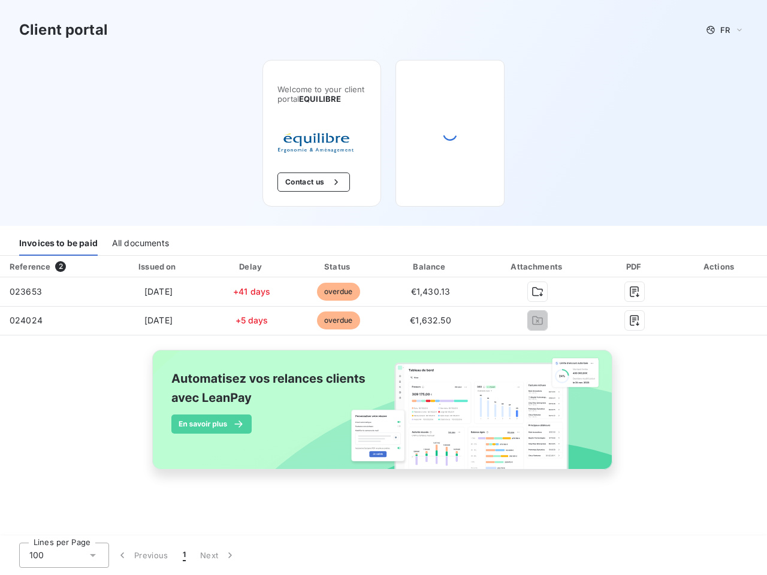 The height and width of the screenshot is (575, 767). What do you see at coordinates (64, 30) in the screenshot?
I see `h3: Client portal` at bounding box center [64, 30].